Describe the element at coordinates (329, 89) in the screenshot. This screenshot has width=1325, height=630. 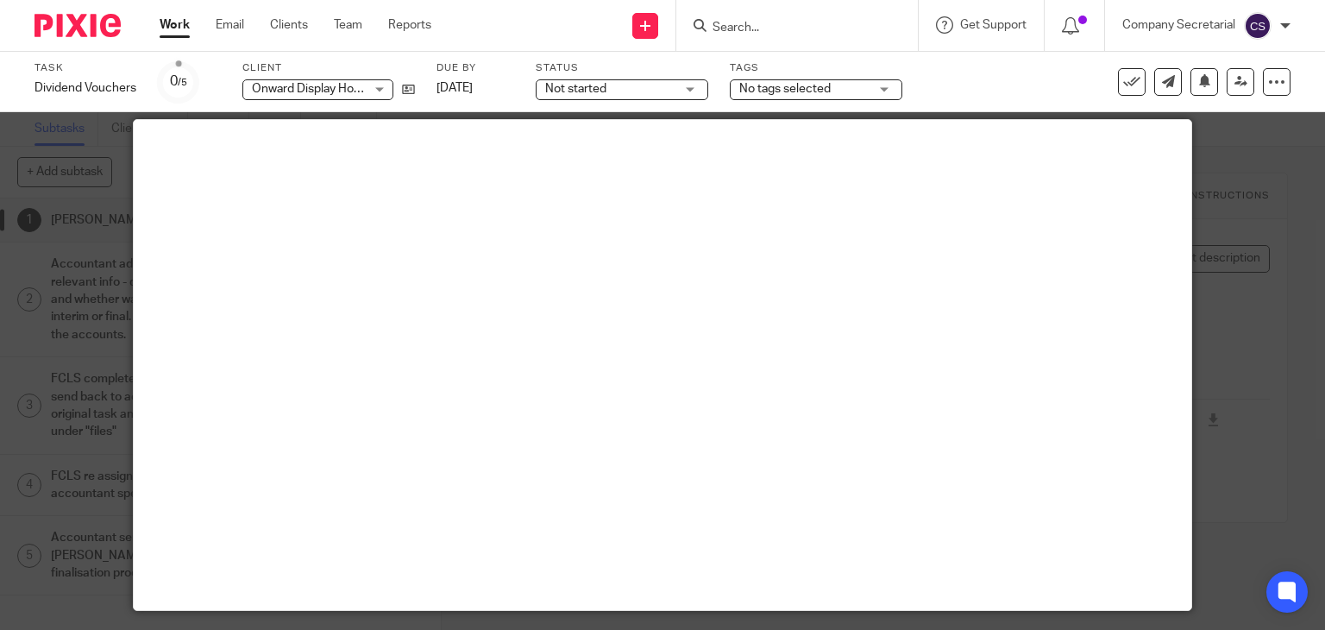
I see `span: Onward Display Holdings Ltd` at that location.